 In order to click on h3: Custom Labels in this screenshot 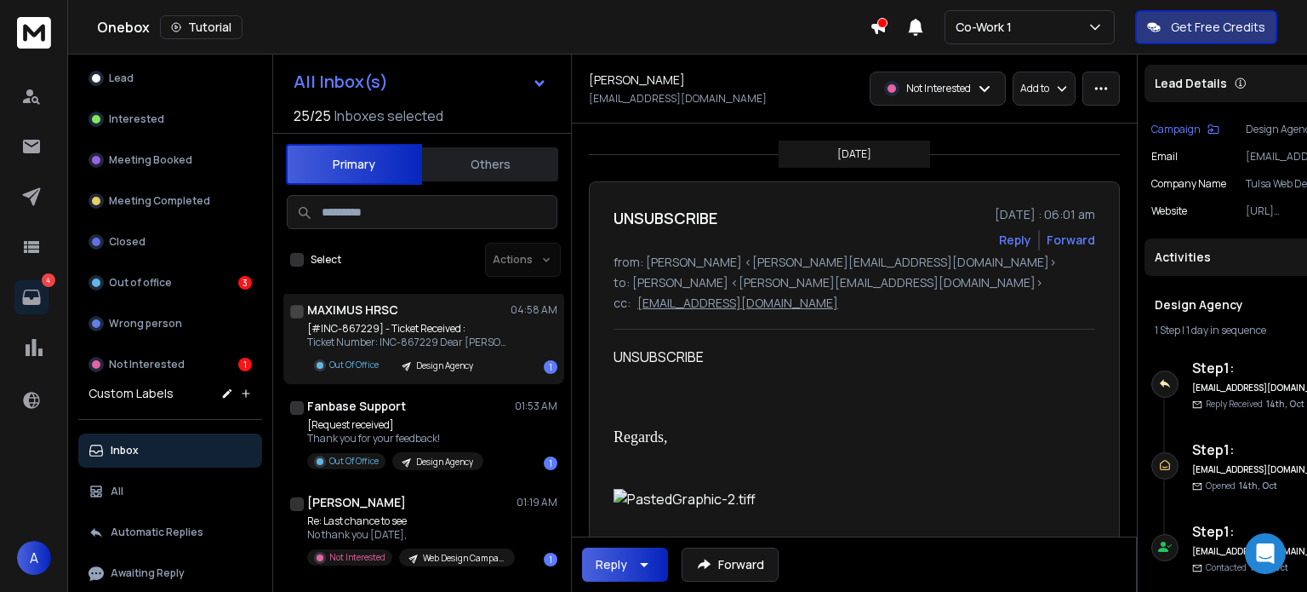, I will do `click(131, 393)`.